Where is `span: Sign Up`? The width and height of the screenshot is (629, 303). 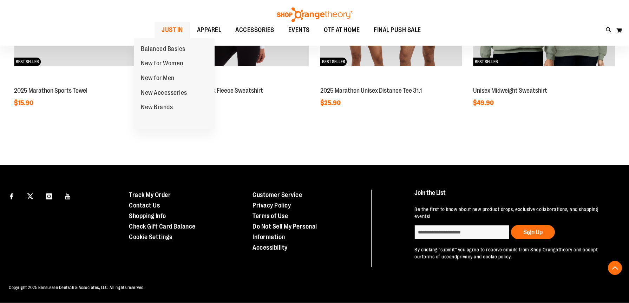
span: Sign Up is located at coordinates (533, 232).